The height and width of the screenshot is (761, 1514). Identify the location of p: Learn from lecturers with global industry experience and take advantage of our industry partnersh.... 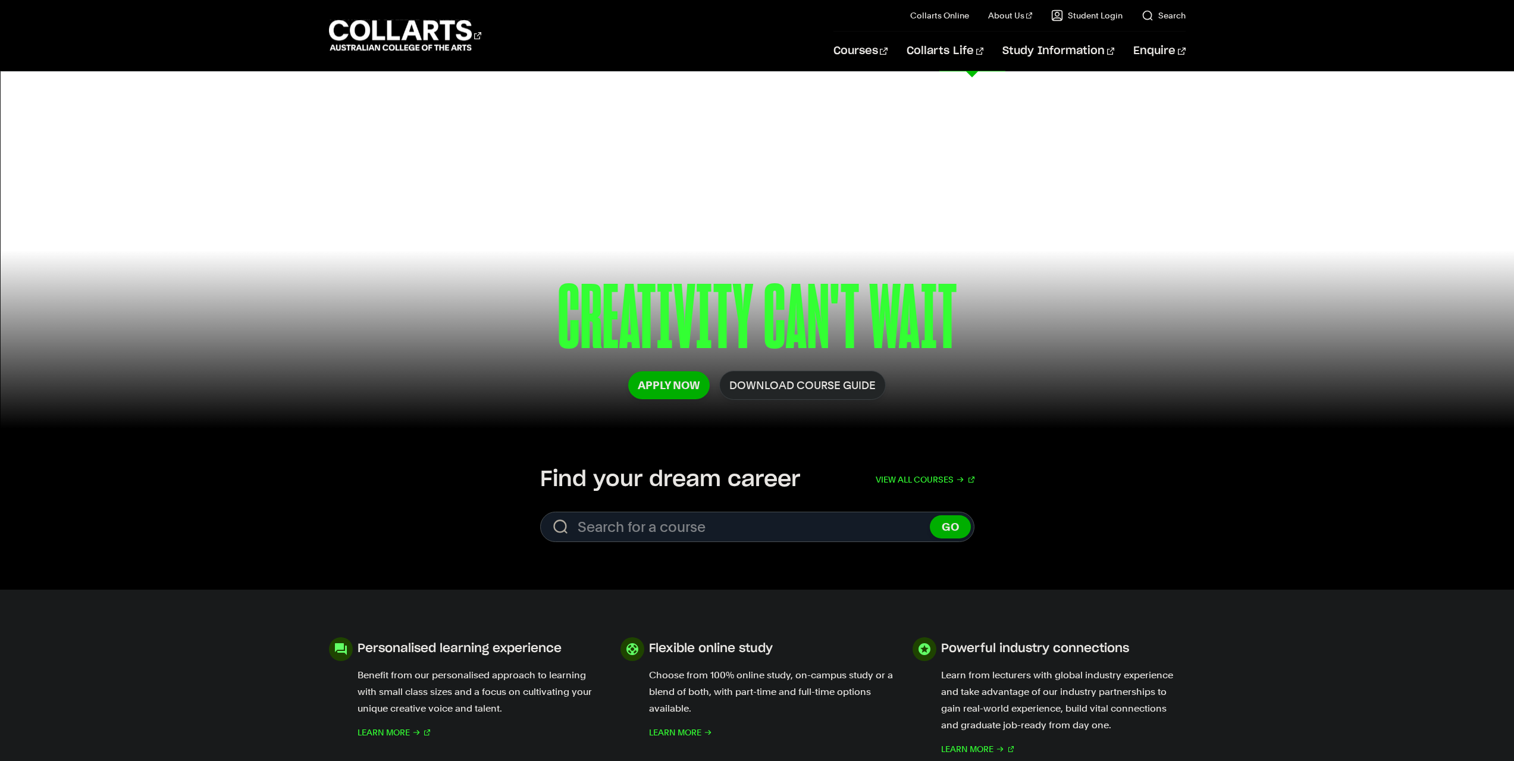
(1063, 700).